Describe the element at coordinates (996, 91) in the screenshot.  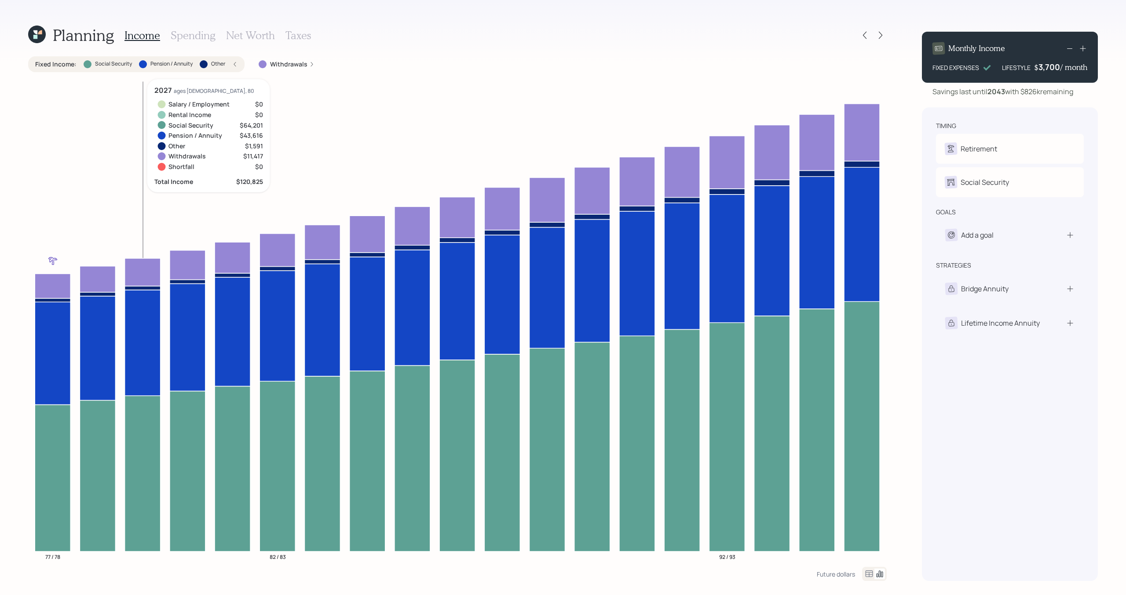
I see `b: 2043` at that location.